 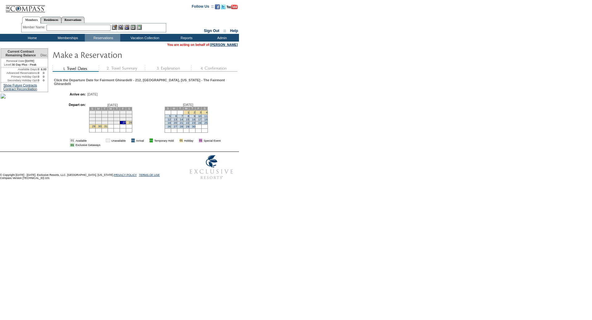 I want to click on td: 6, so click(x=123, y=112).